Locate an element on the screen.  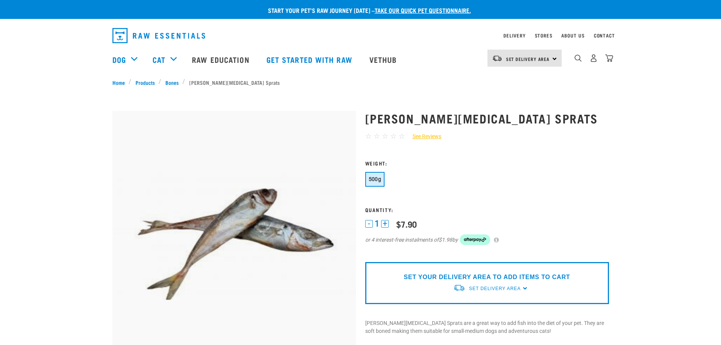
span: 500g is located at coordinates (375, 179).